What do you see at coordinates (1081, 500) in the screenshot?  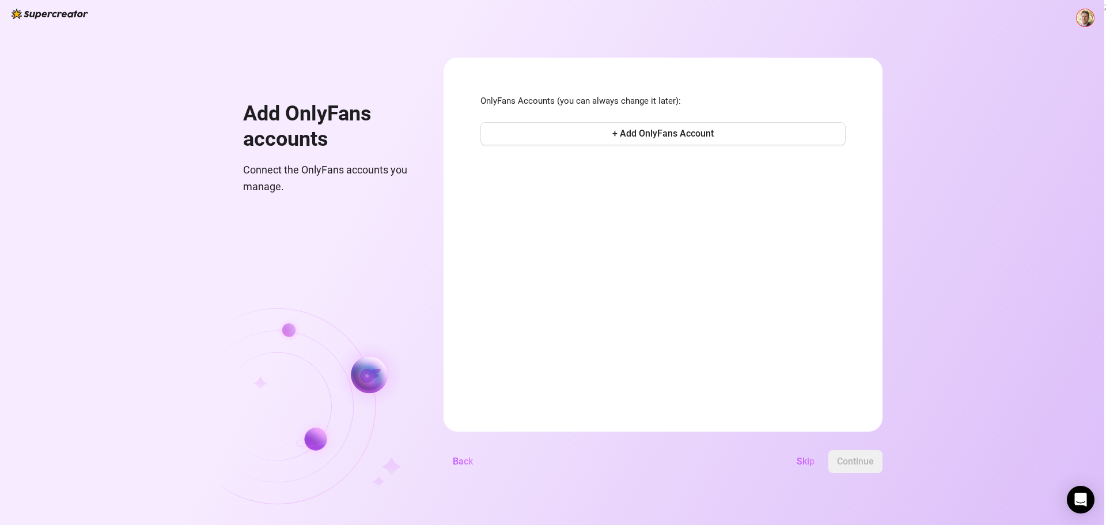 I see `div: Open Intercom Messenger` at bounding box center [1081, 500].